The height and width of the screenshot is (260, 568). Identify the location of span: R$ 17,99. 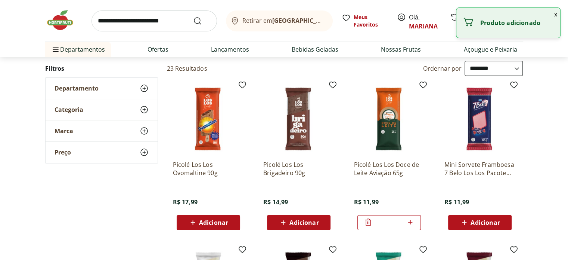
(185, 202).